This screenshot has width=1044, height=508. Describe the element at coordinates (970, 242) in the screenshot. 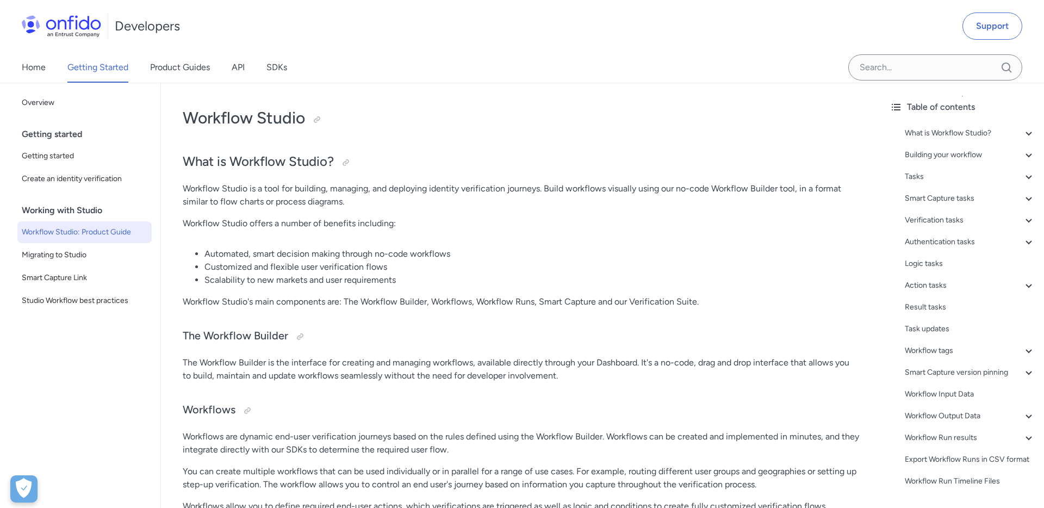

I see `div: Authentication tasks` at that location.